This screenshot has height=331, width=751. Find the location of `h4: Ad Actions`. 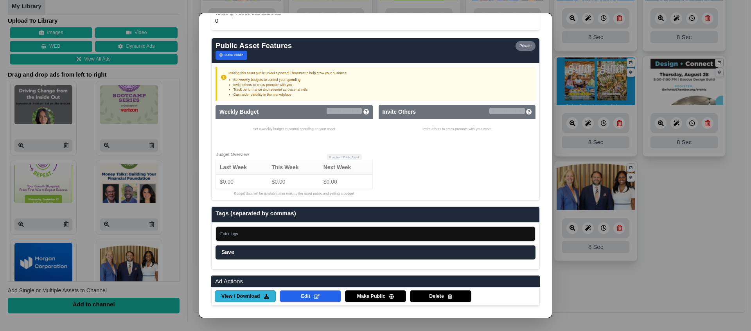

h4: Ad Actions is located at coordinates (376, 282).